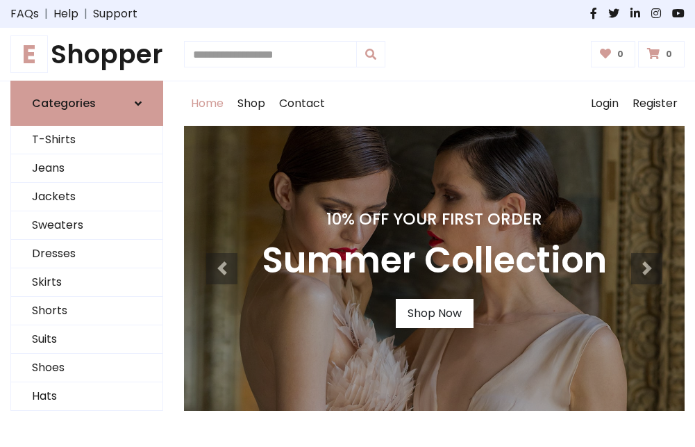 The height and width of the screenshot is (447, 695). Describe the element at coordinates (87, 282) in the screenshot. I see `a: Skirts` at that location.